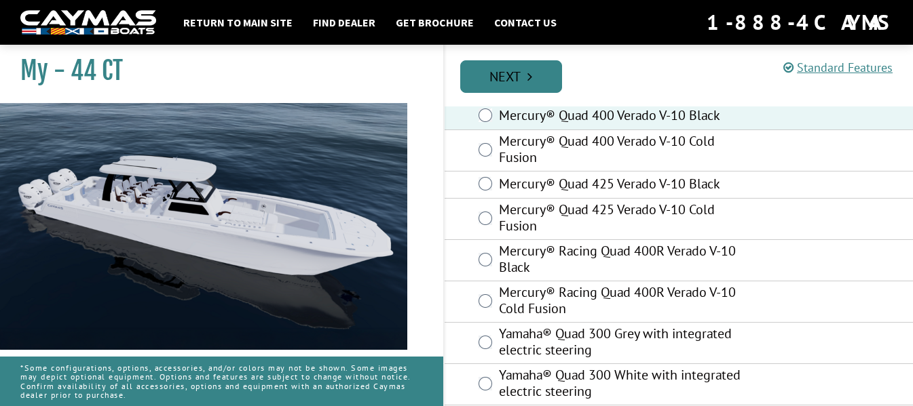 This screenshot has width=913, height=406. Describe the element at coordinates (623, 385) in the screenshot. I see `label: Yamaha® Quad 300 White with integrated electric steering` at that location.